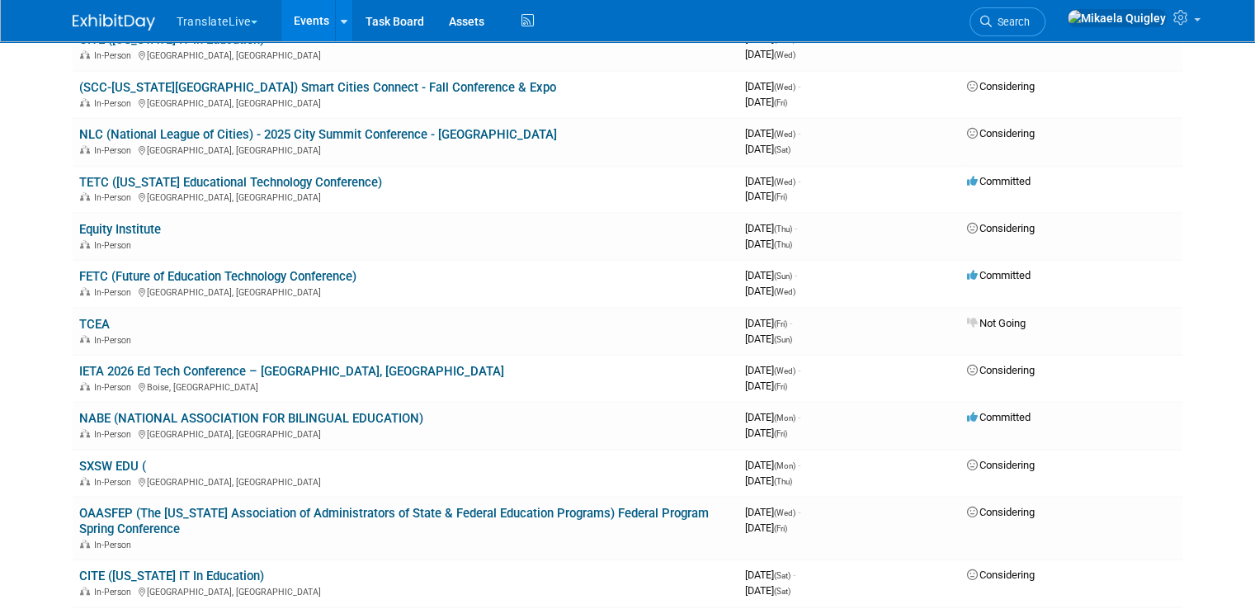 Image resolution: width=1255 pixels, height=609 pixels. What do you see at coordinates (112, 466) in the screenshot?
I see `a: SXSW EDU (` at bounding box center [112, 466].